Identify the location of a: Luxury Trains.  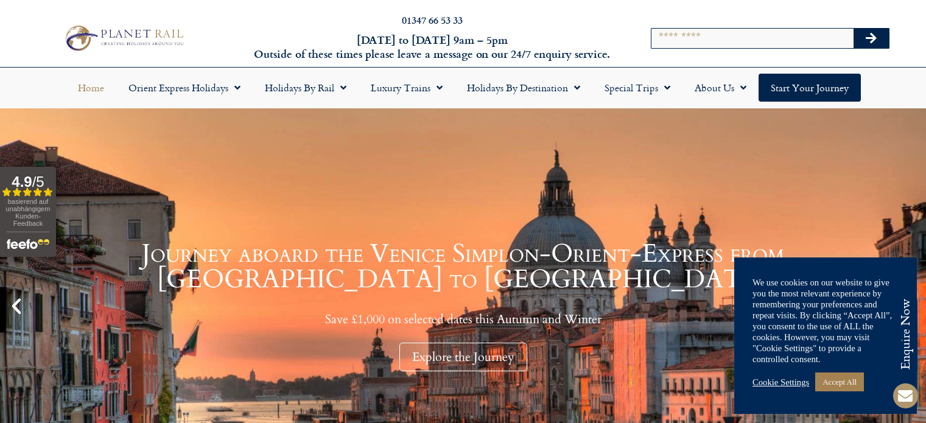
(407, 88).